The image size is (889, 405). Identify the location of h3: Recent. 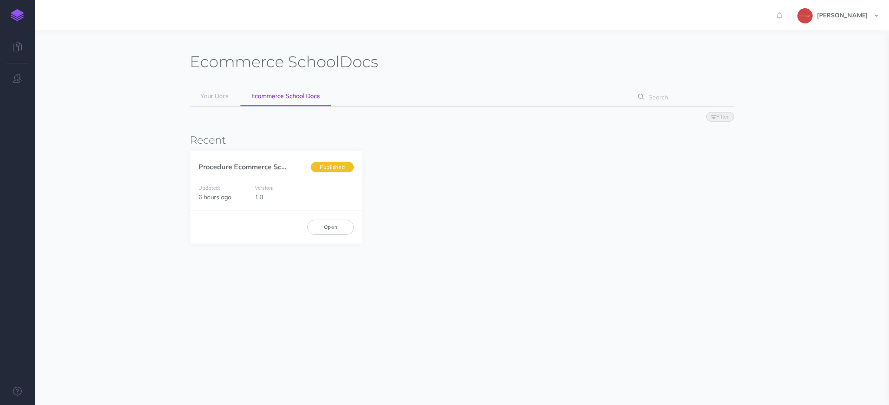
(462, 140).